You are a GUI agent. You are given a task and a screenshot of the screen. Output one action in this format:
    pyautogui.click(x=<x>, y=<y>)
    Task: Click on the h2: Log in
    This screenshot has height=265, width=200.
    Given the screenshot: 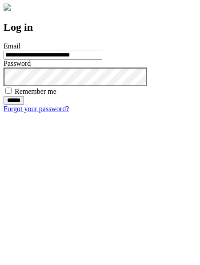 What is the action you would take?
    pyautogui.click(x=100, y=27)
    